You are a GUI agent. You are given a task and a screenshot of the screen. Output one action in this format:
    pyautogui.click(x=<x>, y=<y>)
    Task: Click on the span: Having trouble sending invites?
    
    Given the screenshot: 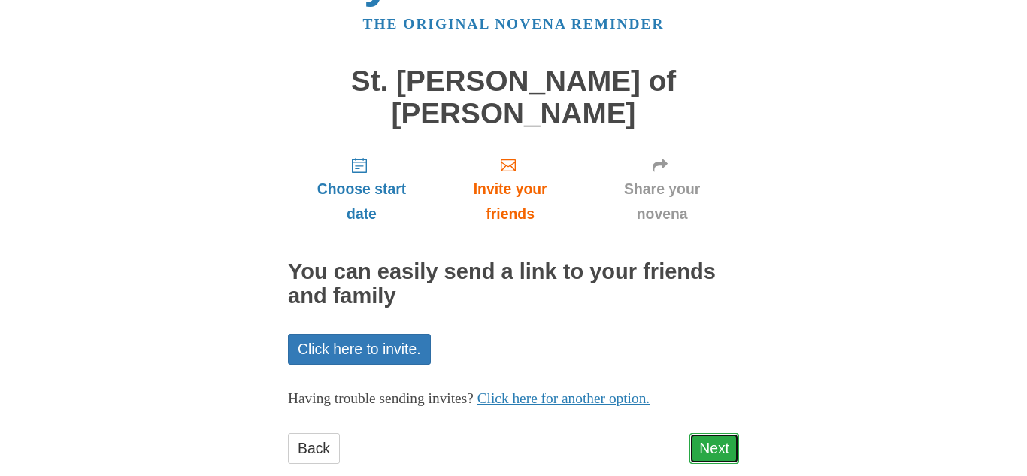 What is the action you would take?
    pyautogui.click(x=380, y=398)
    